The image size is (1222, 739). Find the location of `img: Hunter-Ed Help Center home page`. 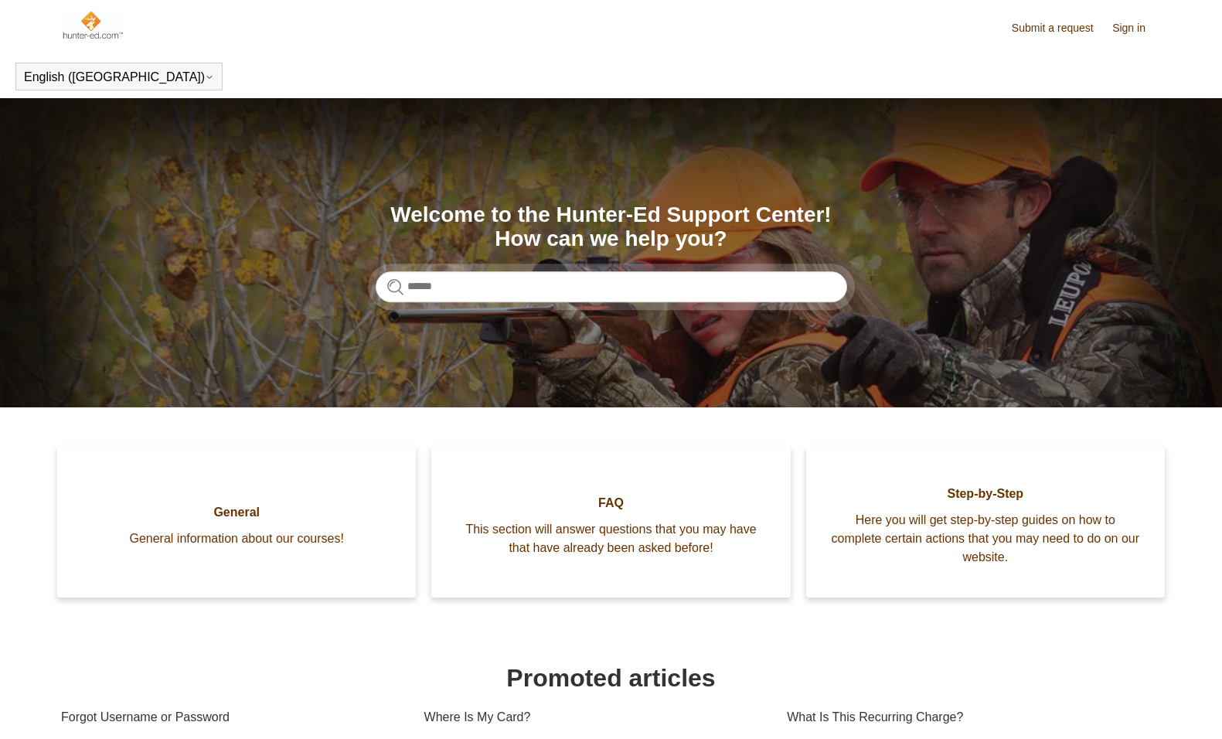

img: Hunter-Ed Help Center home page is located at coordinates (92, 25).